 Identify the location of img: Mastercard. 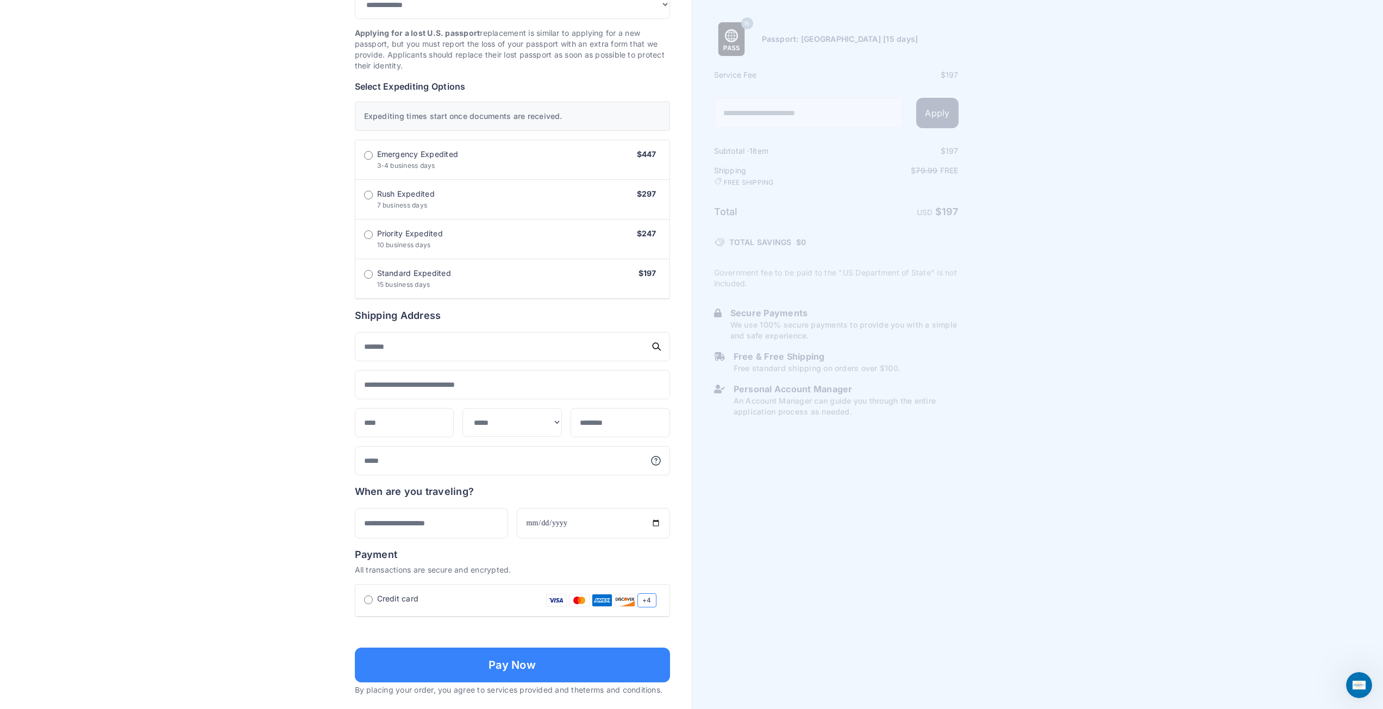
(579, 600).